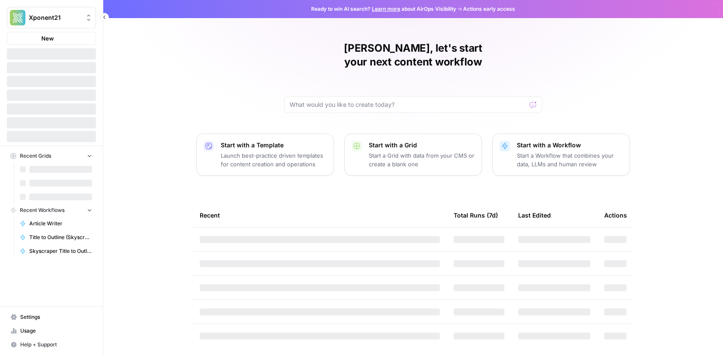 The height and width of the screenshot is (355, 723). What do you see at coordinates (61, 251) in the screenshot?
I see `span: Skyscraper Title to Outline` at bounding box center [61, 251].